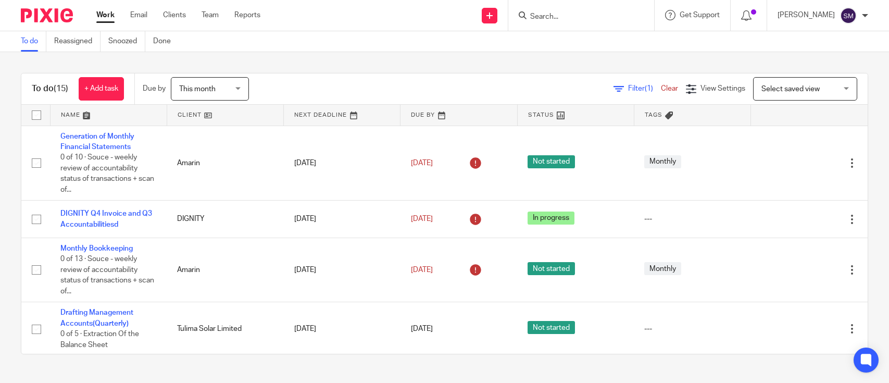 This screenshot has height=383, width=889. What do you see at coordinates (47, 15) in the screenshot?
I see `img: Pixie` at bounding box center [47, 15].